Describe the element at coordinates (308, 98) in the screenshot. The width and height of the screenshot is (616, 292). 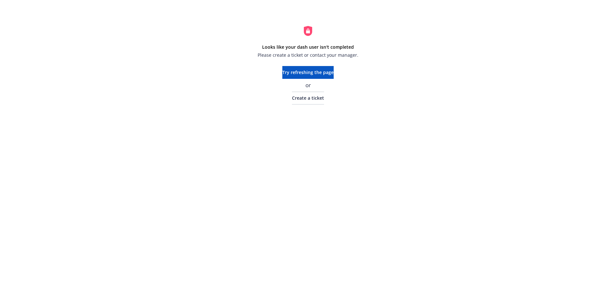
I see `a: Create a ticket` at that location.